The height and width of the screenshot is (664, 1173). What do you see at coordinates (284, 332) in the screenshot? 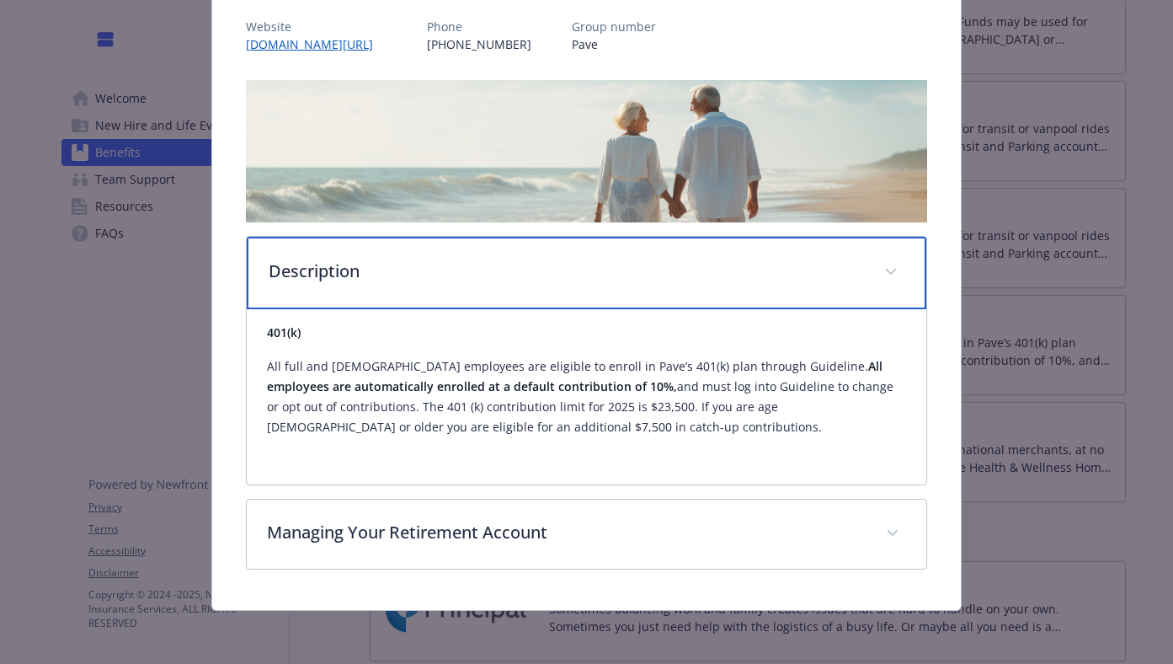
I see `strong: 401(k)` at bounding box center [284, 332].